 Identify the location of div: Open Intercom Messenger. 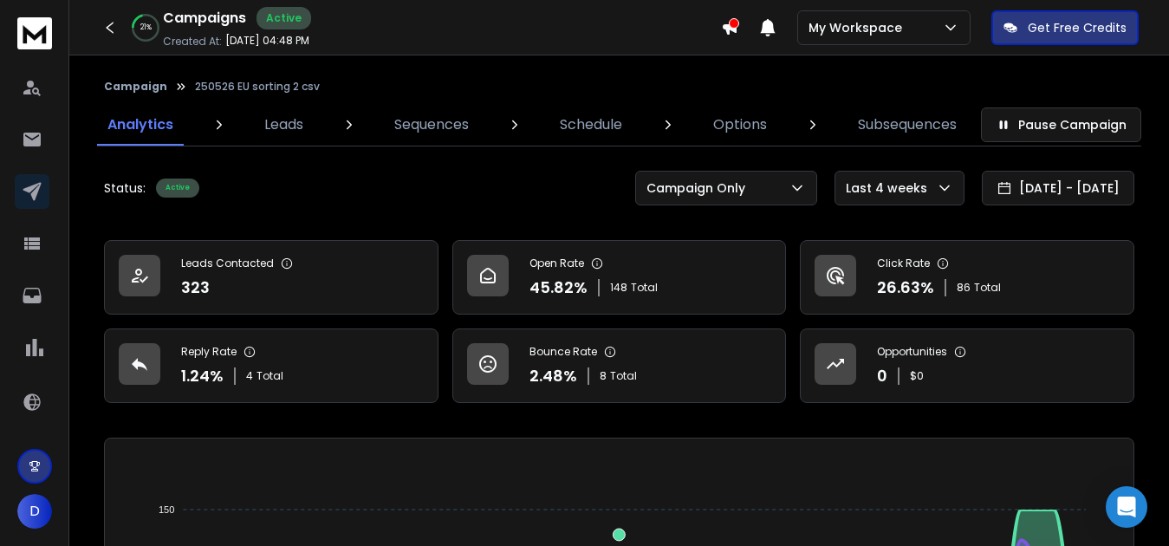
(1126, 507).